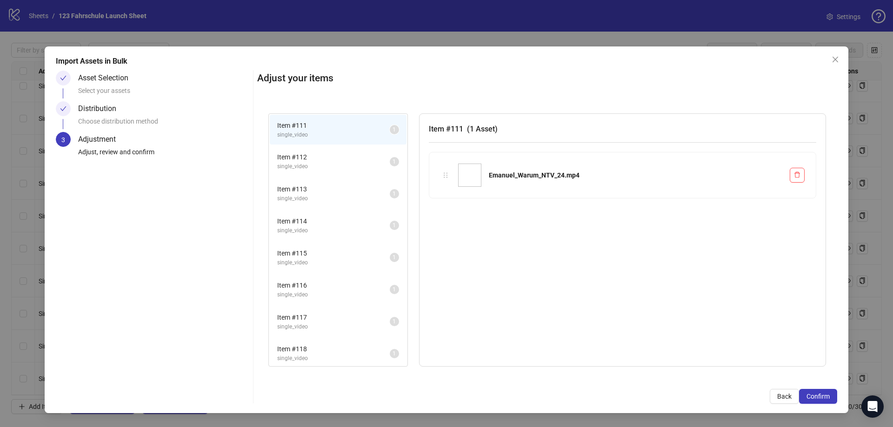 The width and height of the screenshot is (893, 427). I want to click on div: Adjustment, so click(100, 140).